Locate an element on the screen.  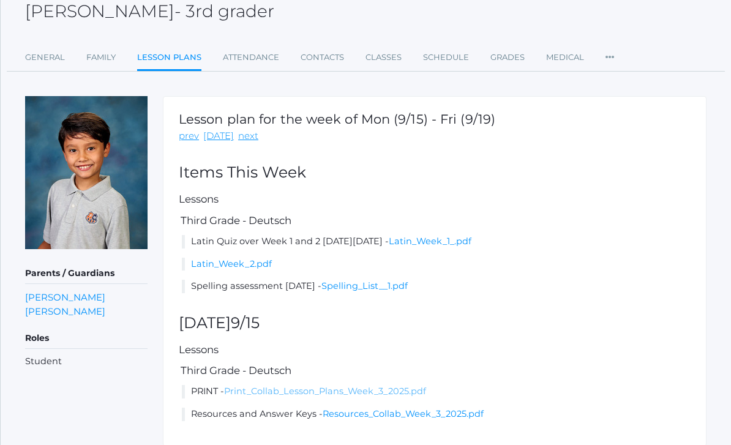
a: Family is located at coordinates (101, 58).